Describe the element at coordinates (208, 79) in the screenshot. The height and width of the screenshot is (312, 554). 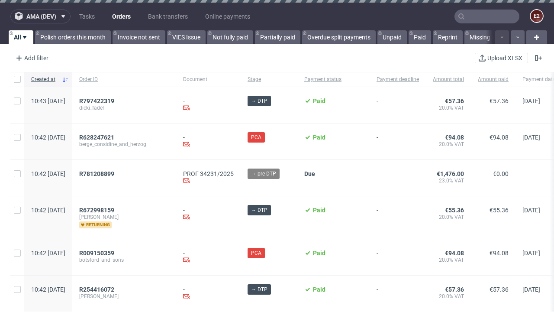
I see `span: Document` at that location.